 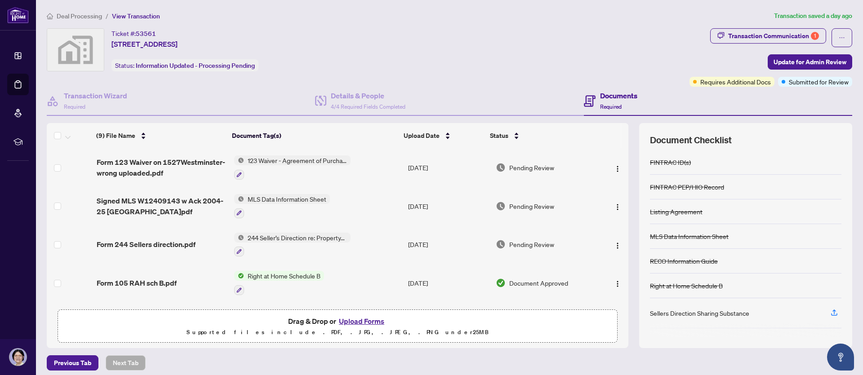 What do you see at coordinates (368, 96) in the screenshot?
I see `h4: Details & People` at bounding box center [368, 96].